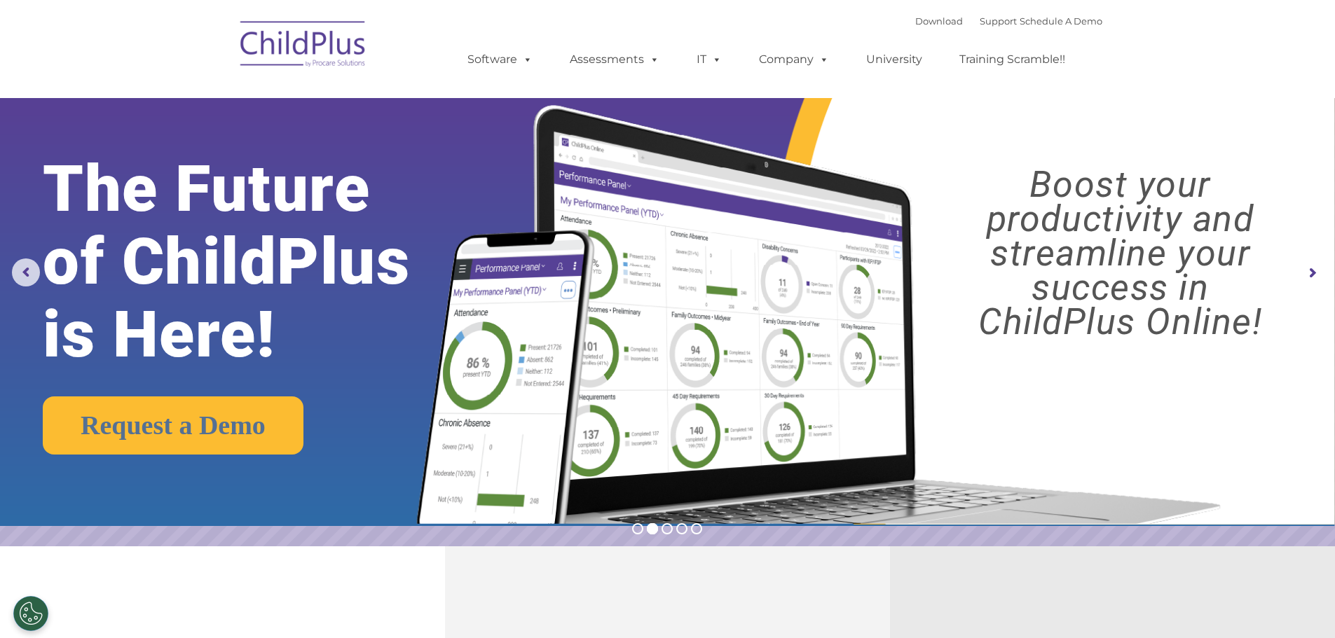 The image size is (1335, 638). I want to click on a: IT, so click(709, 60).